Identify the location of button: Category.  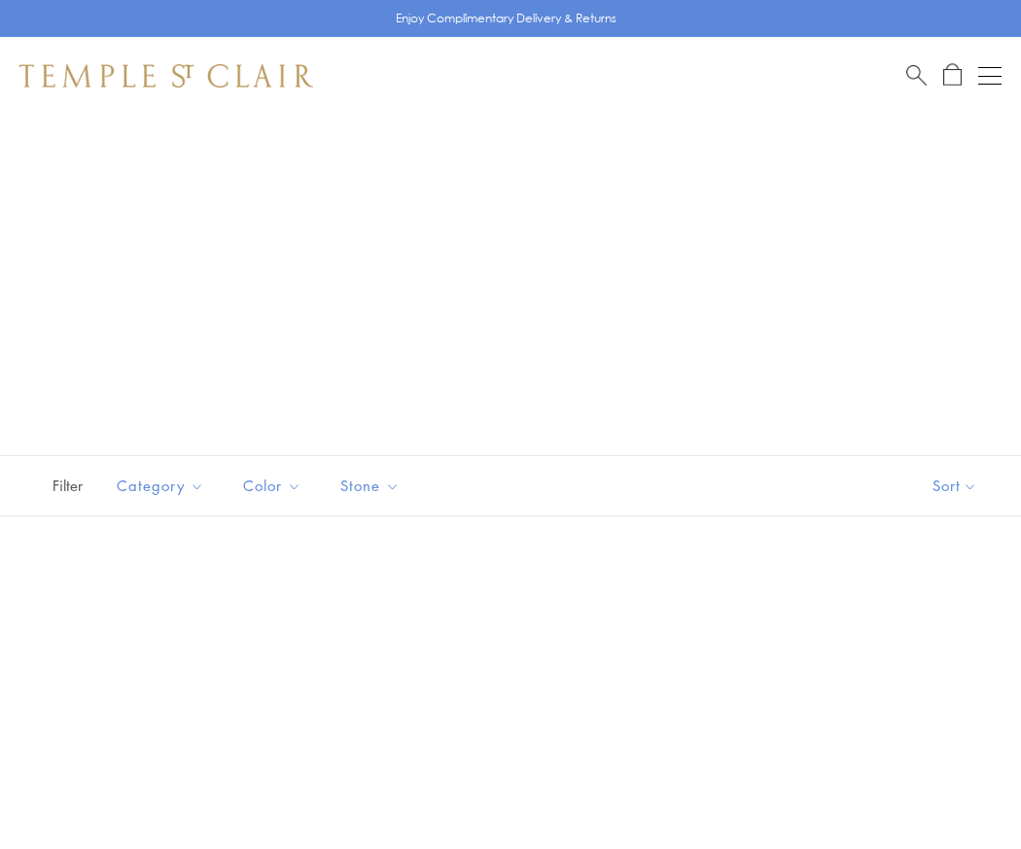
(160, 485).